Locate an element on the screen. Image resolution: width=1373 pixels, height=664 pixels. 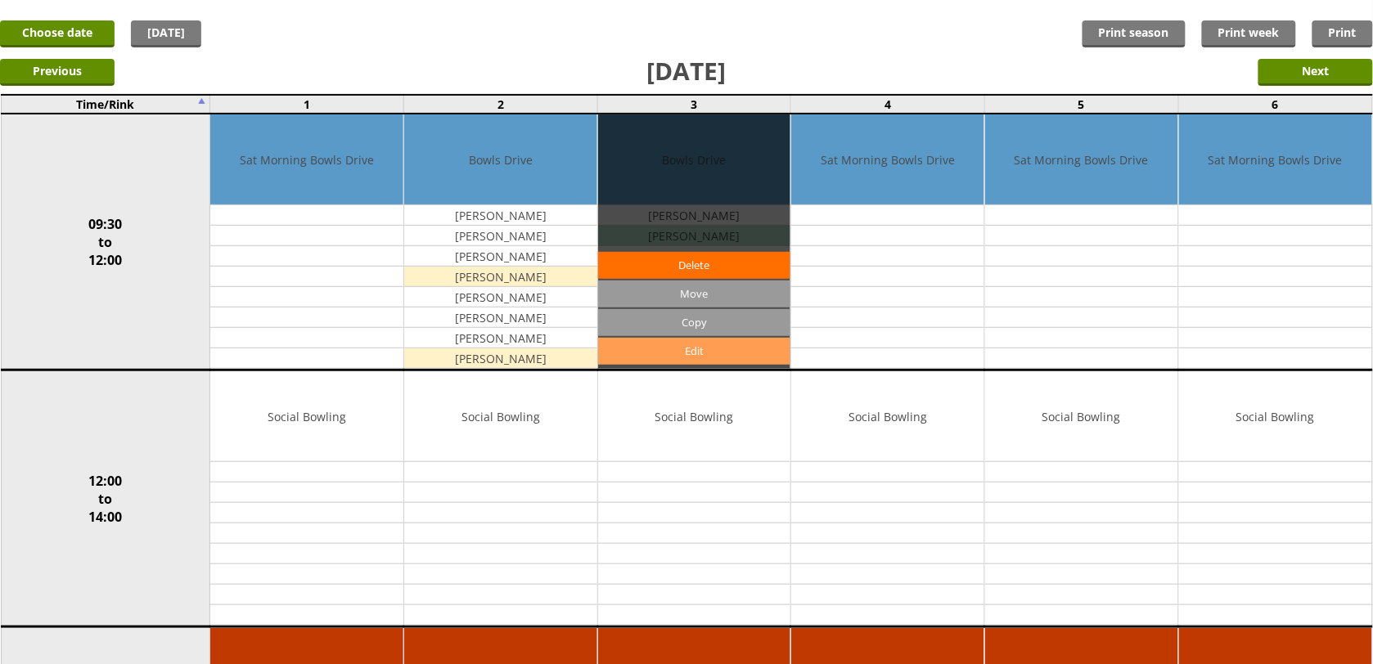
td: 2 is located at coordinates (501, 104).